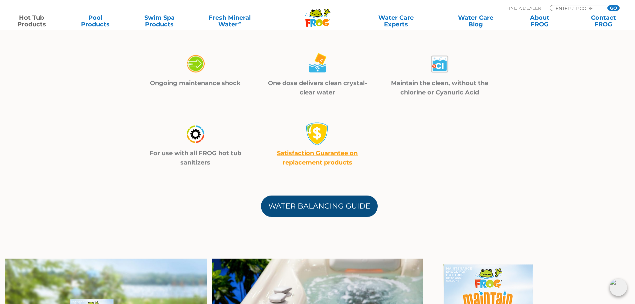  What do you see at coordinates (318, 134) in the screenshot?
I see `img: money-back1-small` at bounding box center [318, 134].